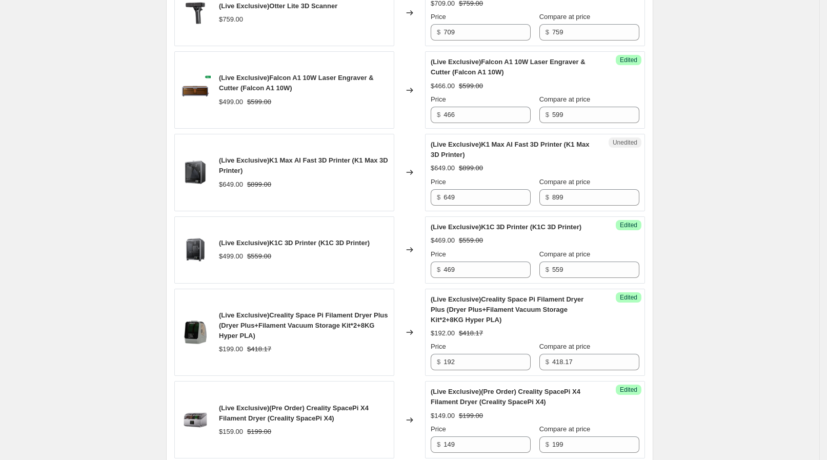 Image resolution: width=827 pixels, height=460 pixels. Describe the element at coordinates (443, 333) in the screenshot. I see `div: $192.00` at that location.